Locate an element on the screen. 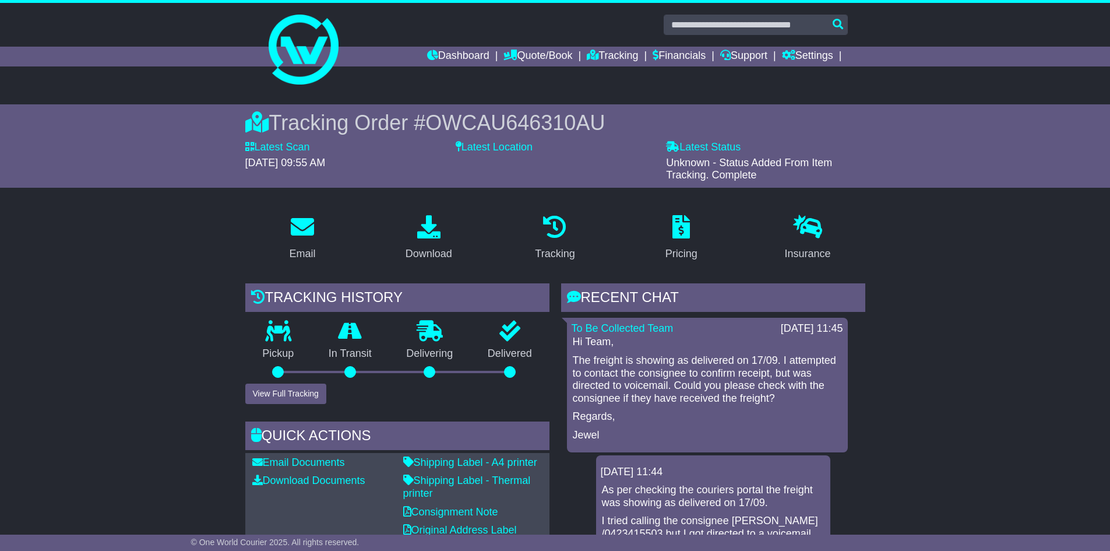 The width and height of the screenshot is (1110, 551). label: Latest Scan is located at coordinates (277, 147).